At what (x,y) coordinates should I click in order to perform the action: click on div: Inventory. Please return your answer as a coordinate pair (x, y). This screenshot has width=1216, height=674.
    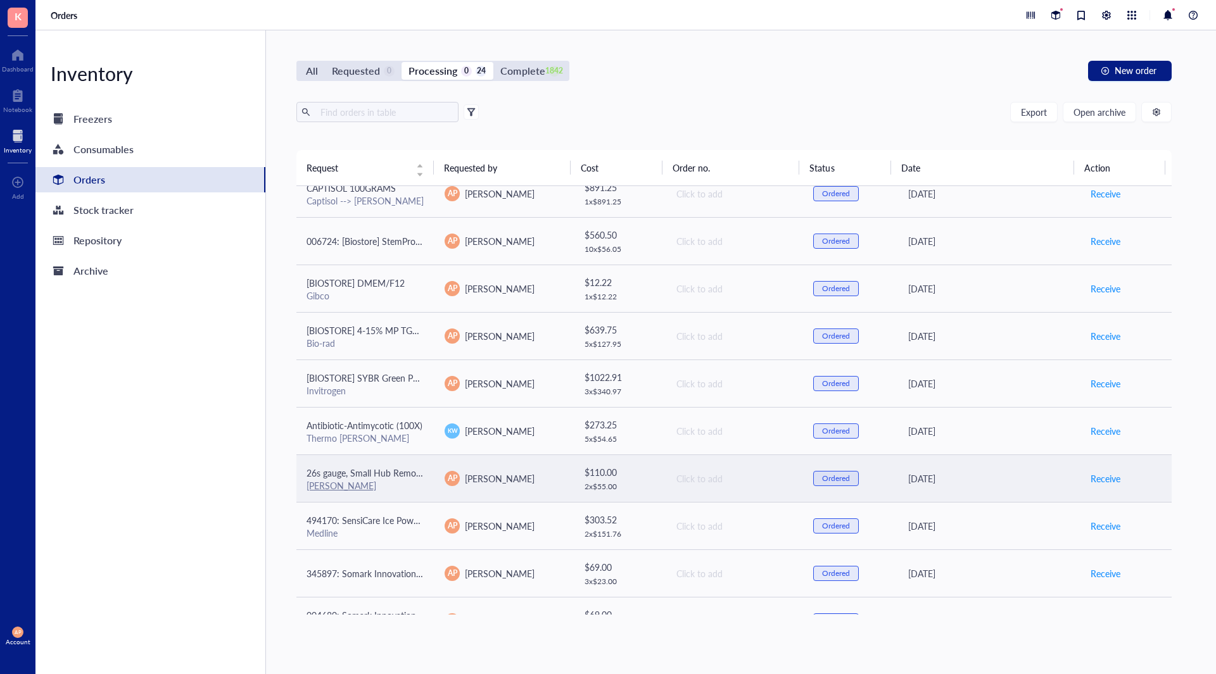
    Looking at the image, I should click on (18, 150).